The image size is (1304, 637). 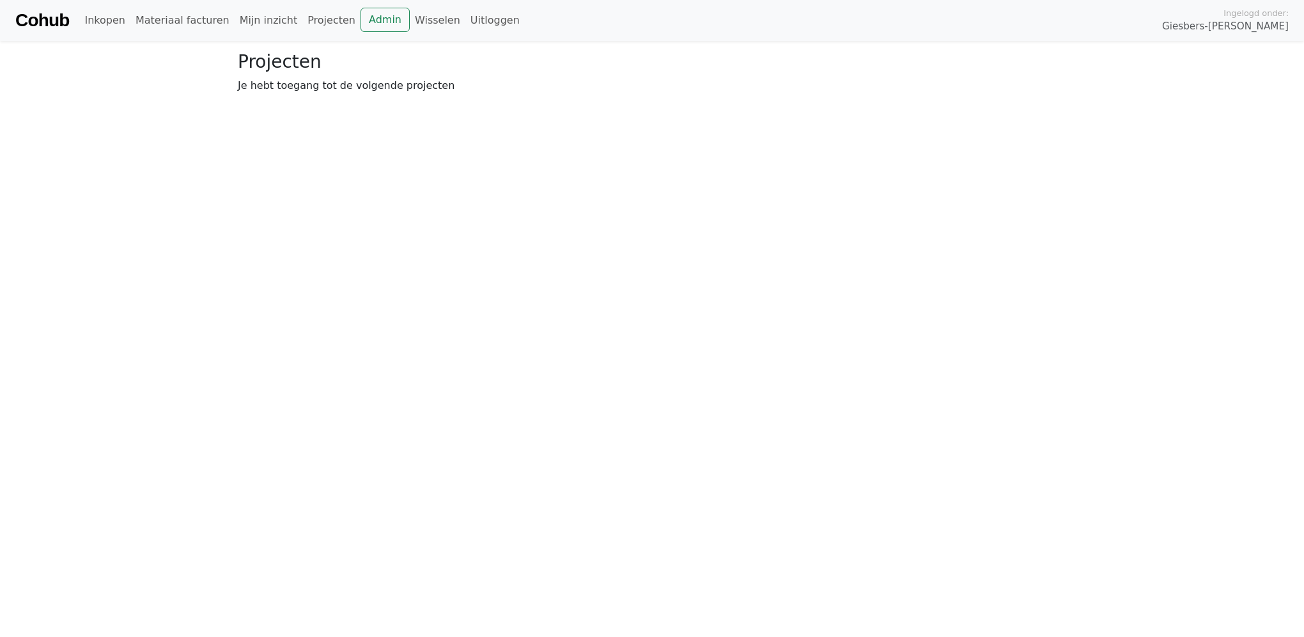 What do you see at coordinates (104, 20) in the screenshot?
I see `a: Inkopen` at bounding box center [104, 20].